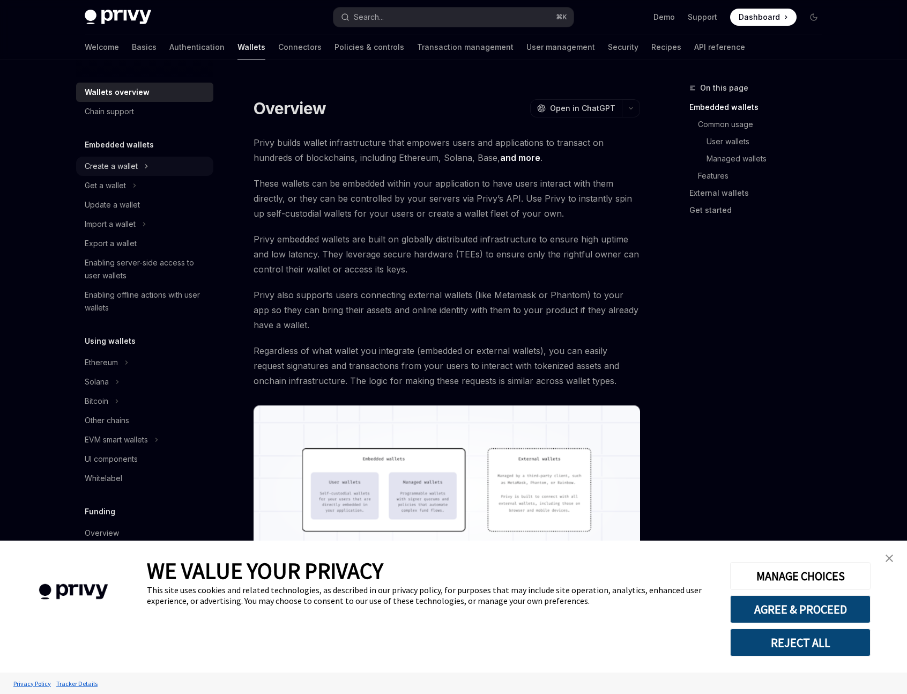 The image size is (907, 694). I want to click on span: Privy builds wallet infrastructure that empowers users and applications to transact on hundreds o..., so click(447, 150).